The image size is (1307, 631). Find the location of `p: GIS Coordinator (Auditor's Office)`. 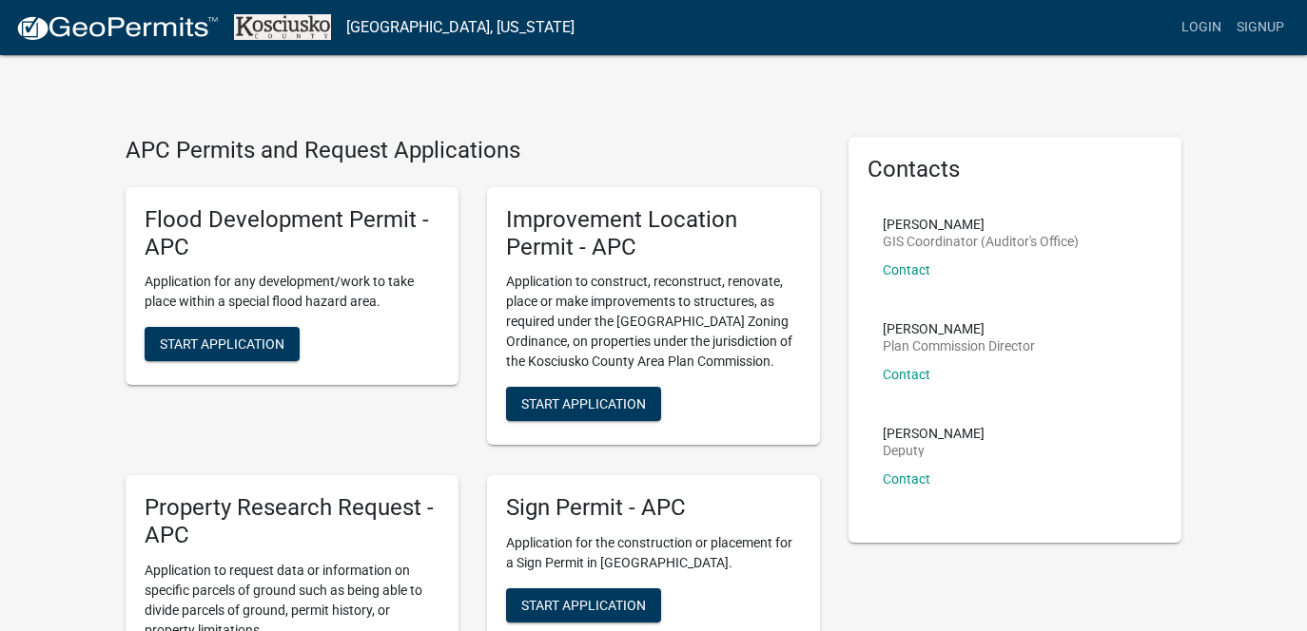

p: GIS Coordinator (Auditor's Office) is located at coordinates (981, 242).